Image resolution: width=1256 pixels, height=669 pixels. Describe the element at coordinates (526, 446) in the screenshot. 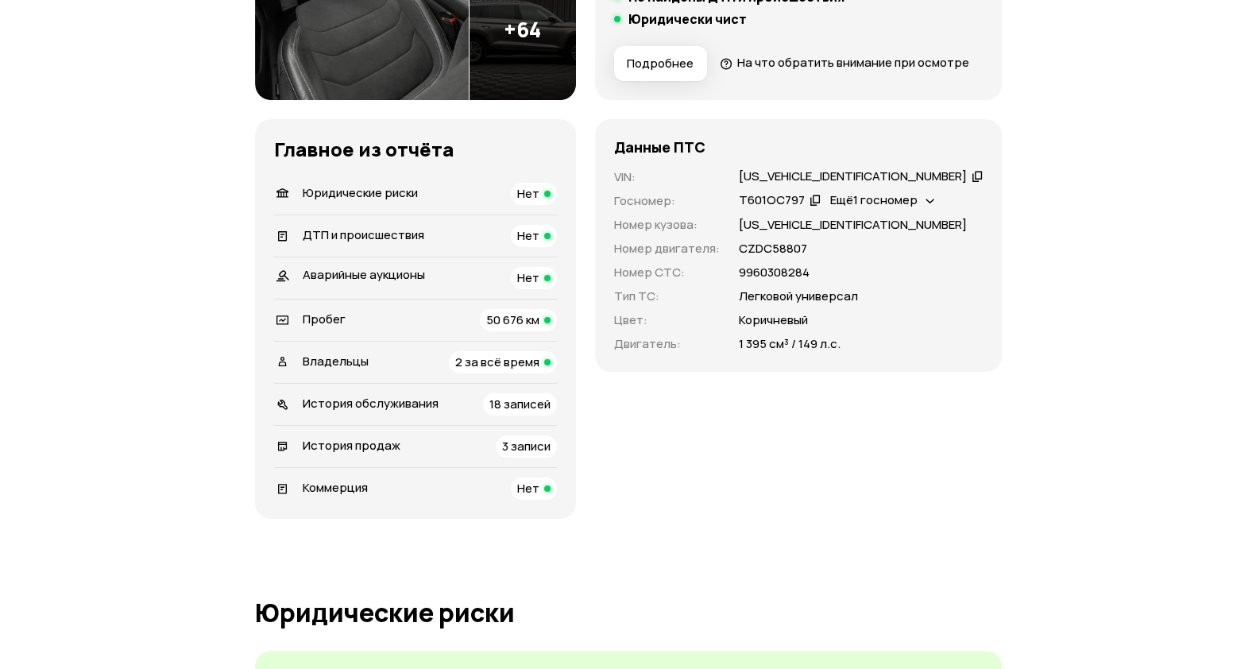

I see `span: 3 записи` at that location.